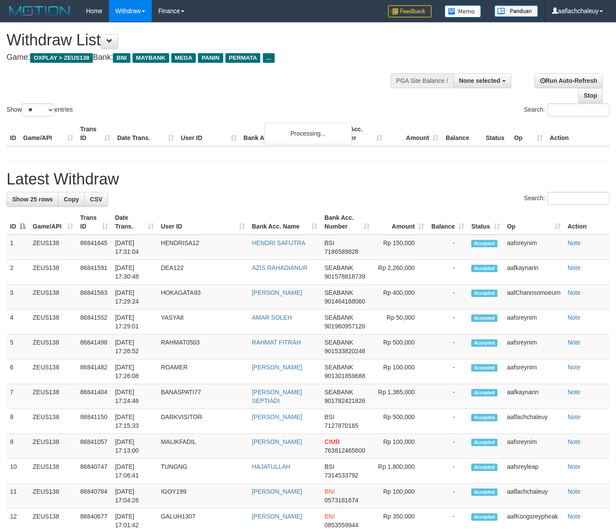  What do you see at coordinates (462, 133) in the screenshot?
I see `th: Balance` at bounding box center [462, 133].